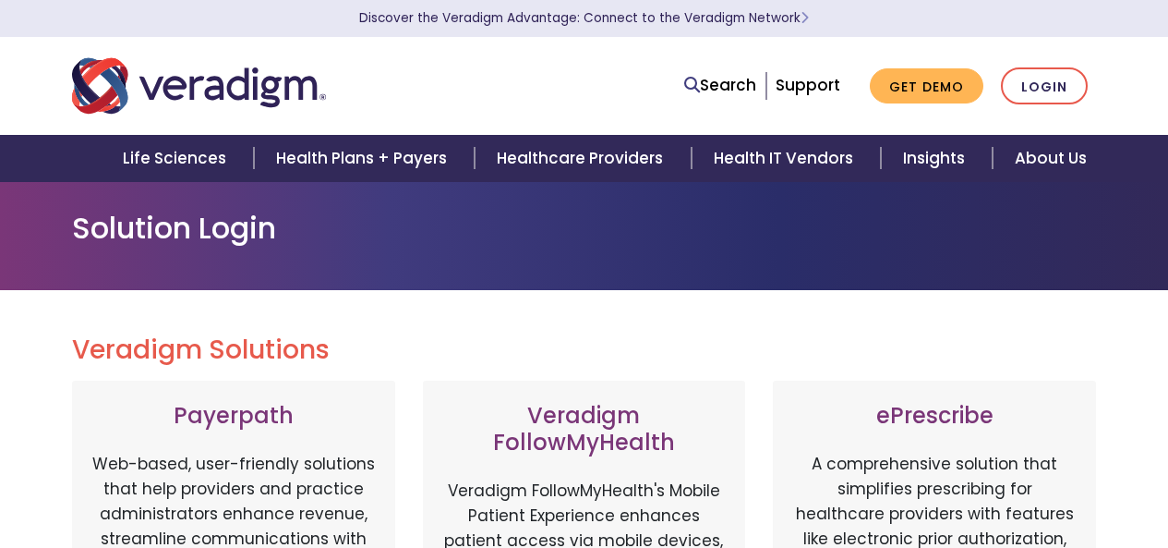 The height and width of the screenshot is (548, 1168). What do you see at coordinates (720, 85) in the screenshot?
I see `a: Search` at bounding box center [720, 85].